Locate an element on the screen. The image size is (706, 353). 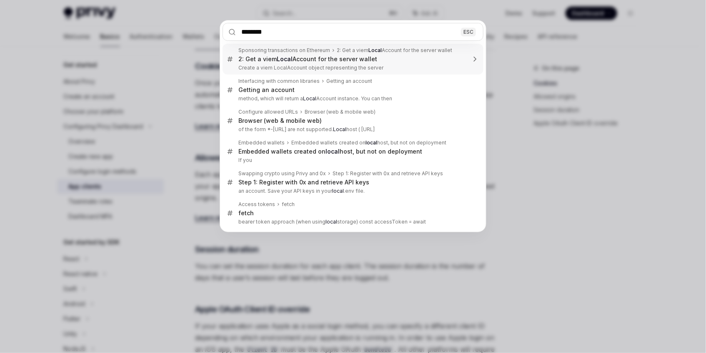
div: Configure allowed URLs is located at coordinates (268, 112).